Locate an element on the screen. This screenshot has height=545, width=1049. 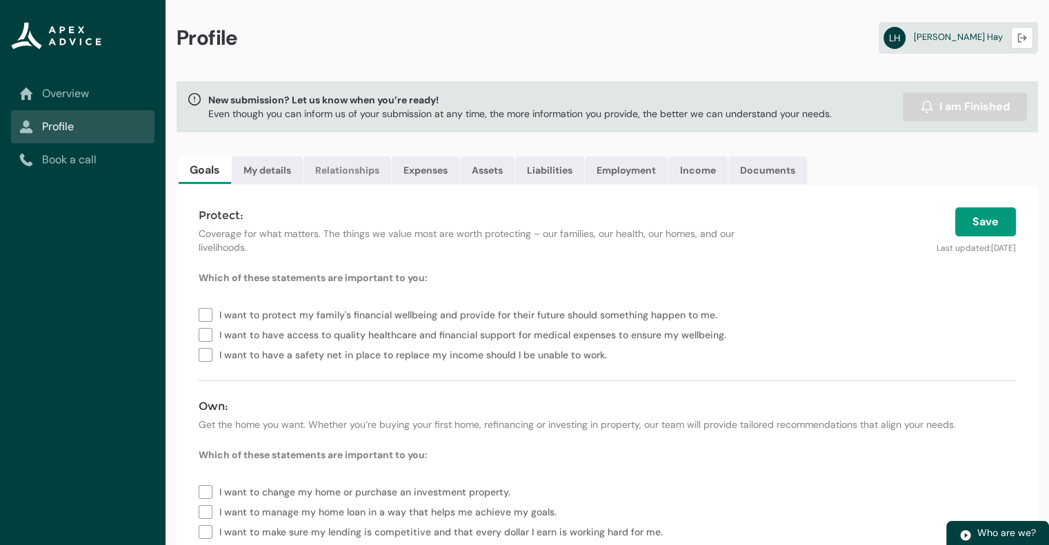
a: Assets is located at coordinates (487, 170).